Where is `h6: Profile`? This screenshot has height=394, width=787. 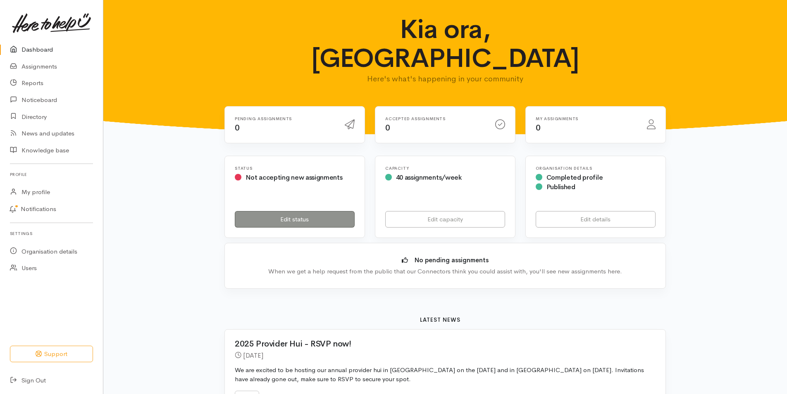
h6: Profile is located at coordinates (51, 174).